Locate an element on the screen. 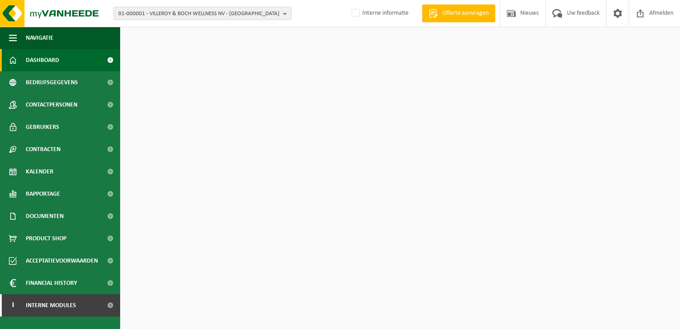 The width and height of the screenshot is (680, 329). span: Kalender is located at coordinates (40, 171).